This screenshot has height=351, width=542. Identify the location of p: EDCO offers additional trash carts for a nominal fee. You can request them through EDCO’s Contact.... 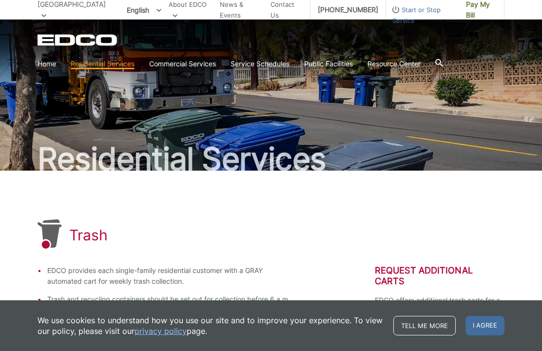
(440, 311).